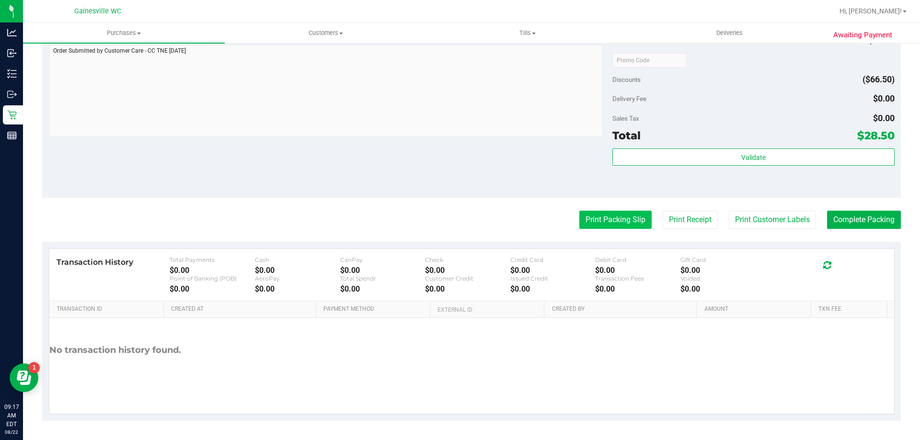 This screenshot has width=920, height=440. Describe the element at coordinates (11, 432) in the screenshot. I see `p: 08/22` at that location.